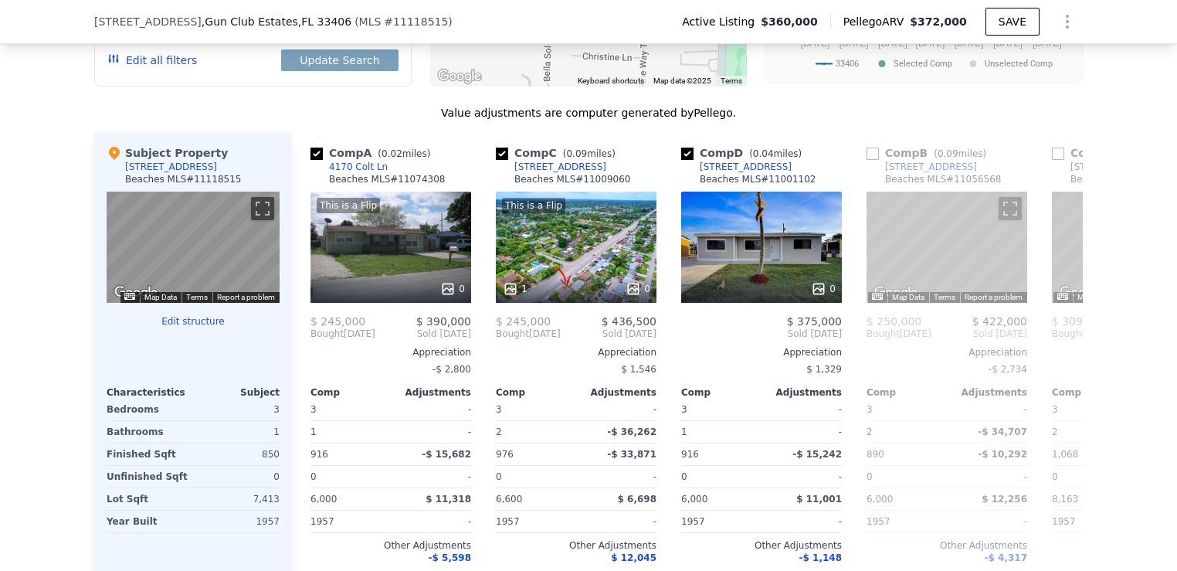  Describe the element at coordinates (276, 22) in the screenshot. I see `span: , Gun Club Estates` at that location.